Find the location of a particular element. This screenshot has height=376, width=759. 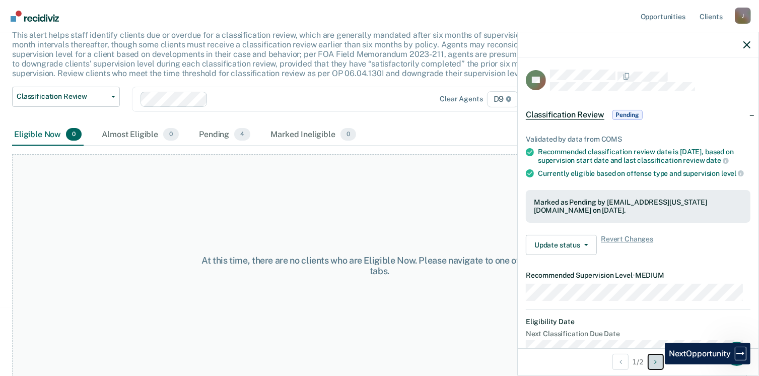

div: J is located at coordinates (743, 16).